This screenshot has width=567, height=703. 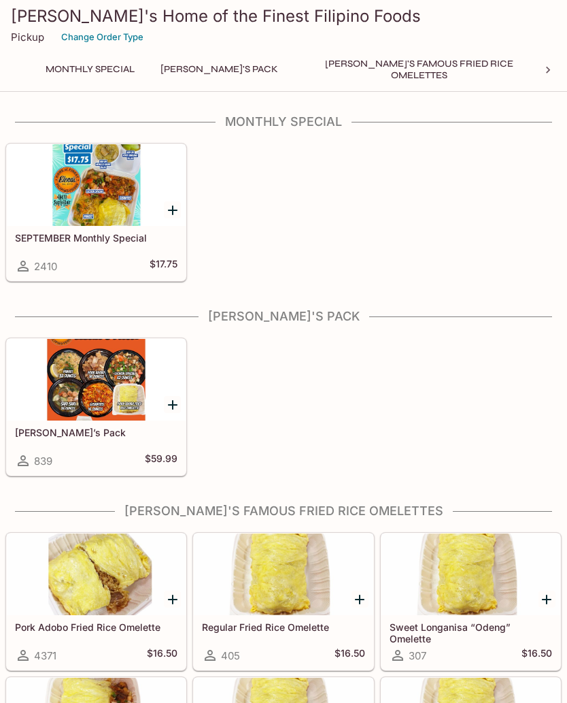 What do you see at coordinates (471, 601) in the screenshot?
I see `a: Sweet Longanisa “Odeng” Omelette307$16.50` at bounding box center [471, 601].